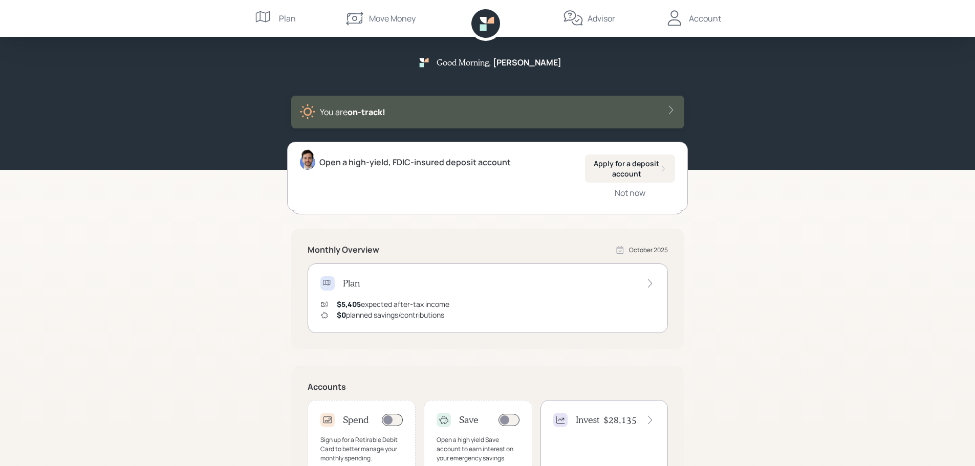  I want to click on h4: Save, so click(469, 420).